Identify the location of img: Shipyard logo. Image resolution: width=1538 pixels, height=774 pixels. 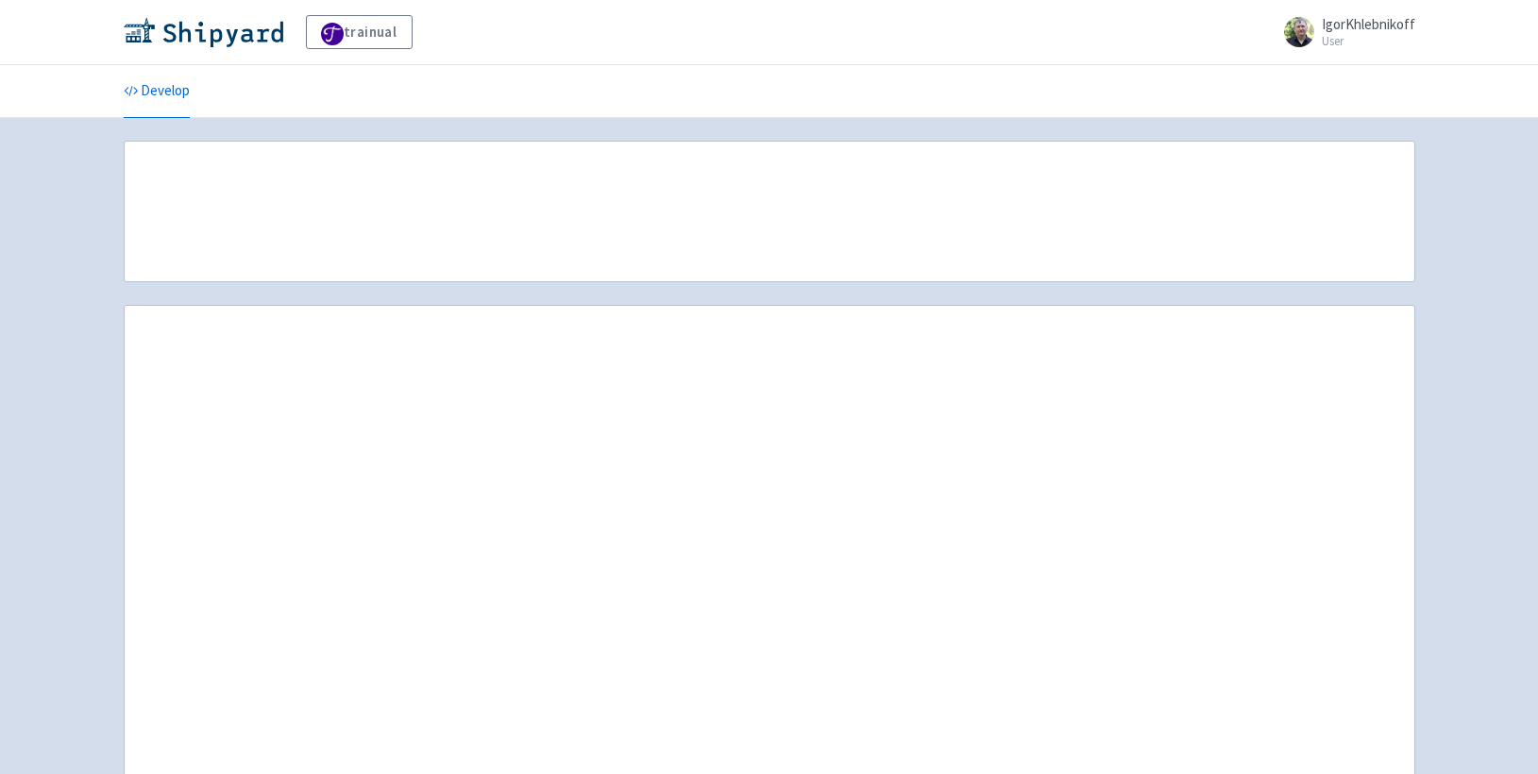
(203, 32).